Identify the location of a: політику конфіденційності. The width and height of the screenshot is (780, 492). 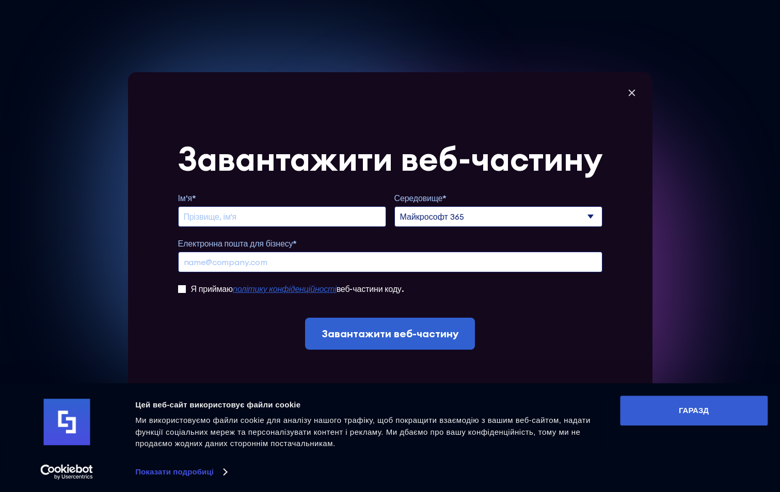
(284, 289).